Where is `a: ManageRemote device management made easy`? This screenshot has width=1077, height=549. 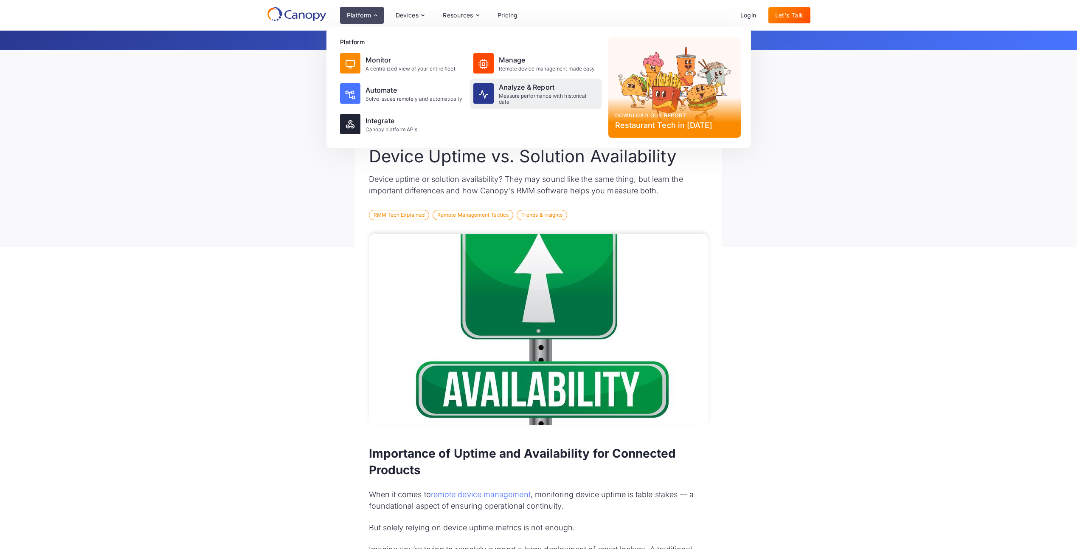 a: ManageRemote device management made easy is located at coordinates (536, 63).